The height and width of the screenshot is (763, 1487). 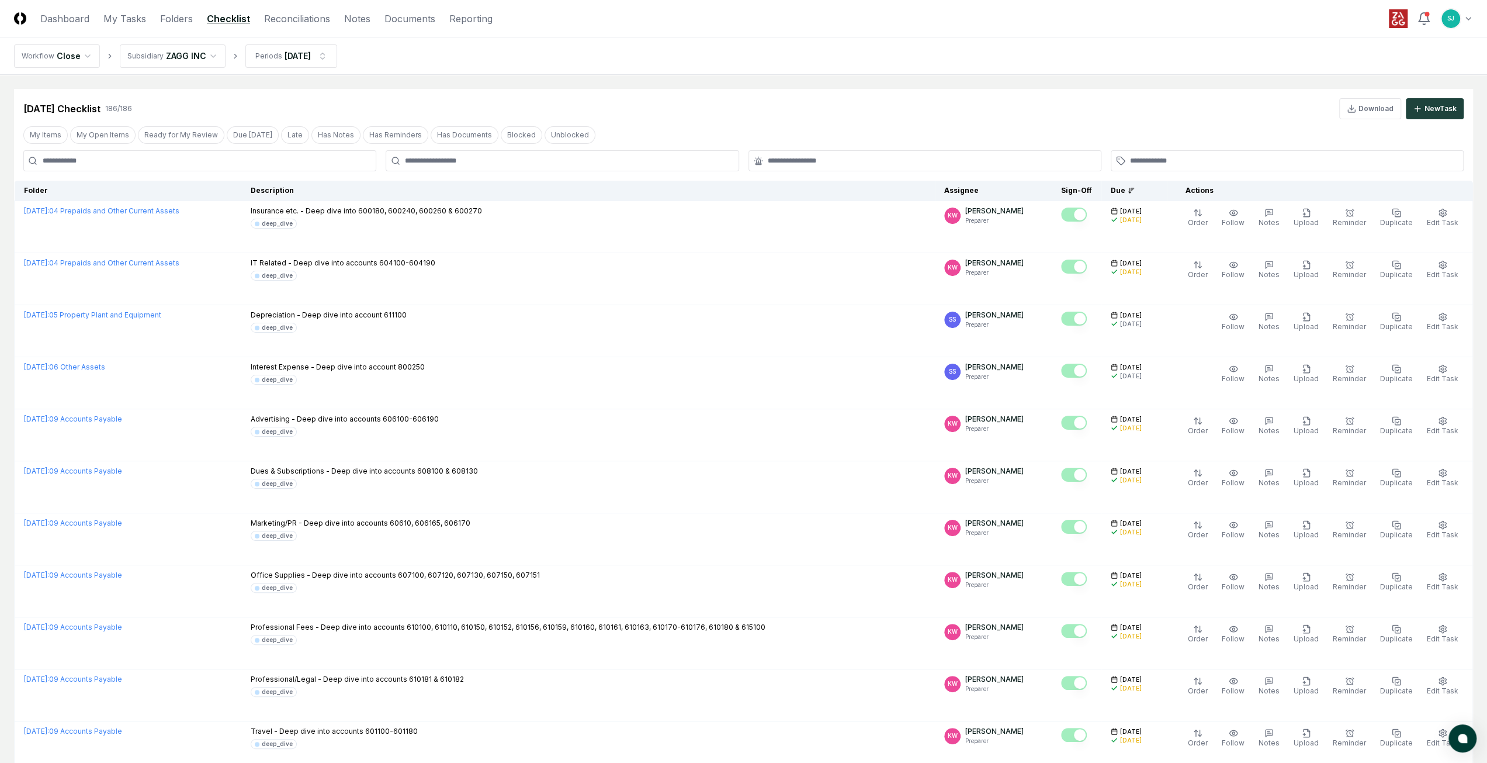 What do you see at coordinates (361, 523) in the screenshot?
I see `p: Marketing/PR - Deep dive into accounts 60610, 606165, 606170` at bounding box center [361, 523].